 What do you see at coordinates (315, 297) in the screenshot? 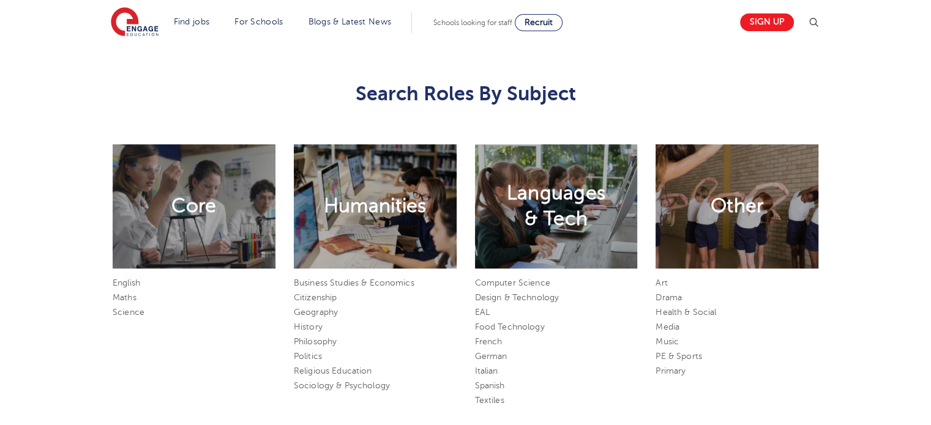
I see `a: Citizenship` at bounding box center [315, 297].